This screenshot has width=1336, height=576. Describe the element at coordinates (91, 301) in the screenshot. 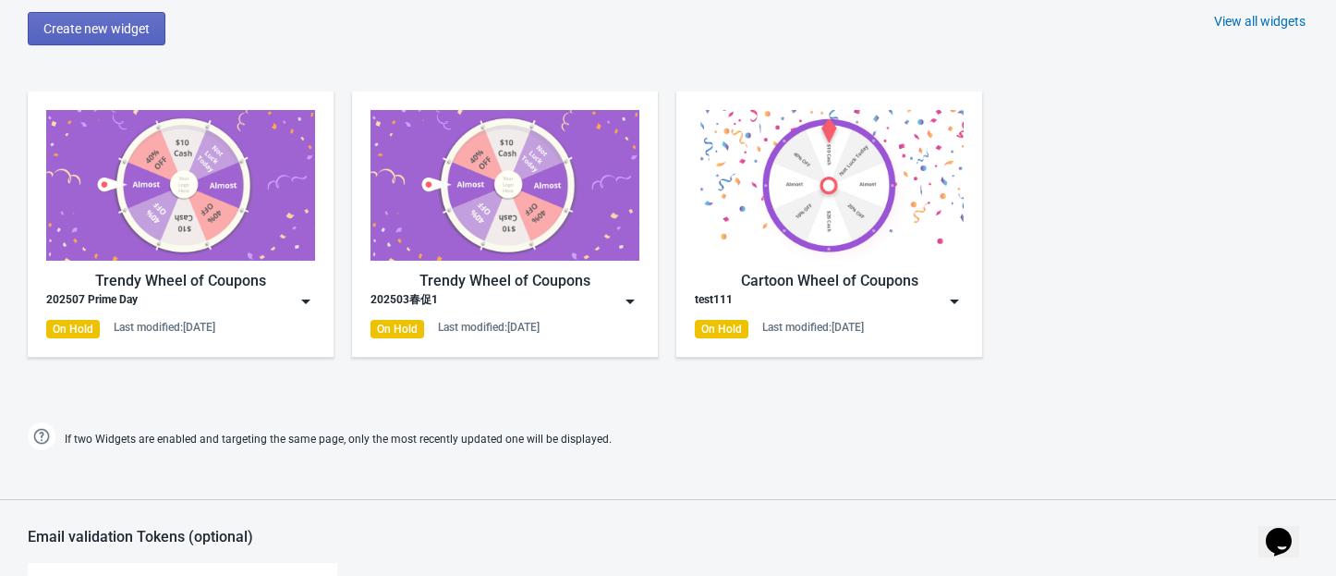

I see `div: 202507 Prime Day` at that location.